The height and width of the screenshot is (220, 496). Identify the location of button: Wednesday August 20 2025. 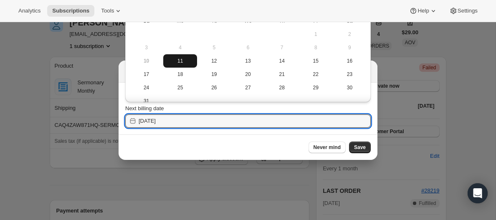
(248, 74).